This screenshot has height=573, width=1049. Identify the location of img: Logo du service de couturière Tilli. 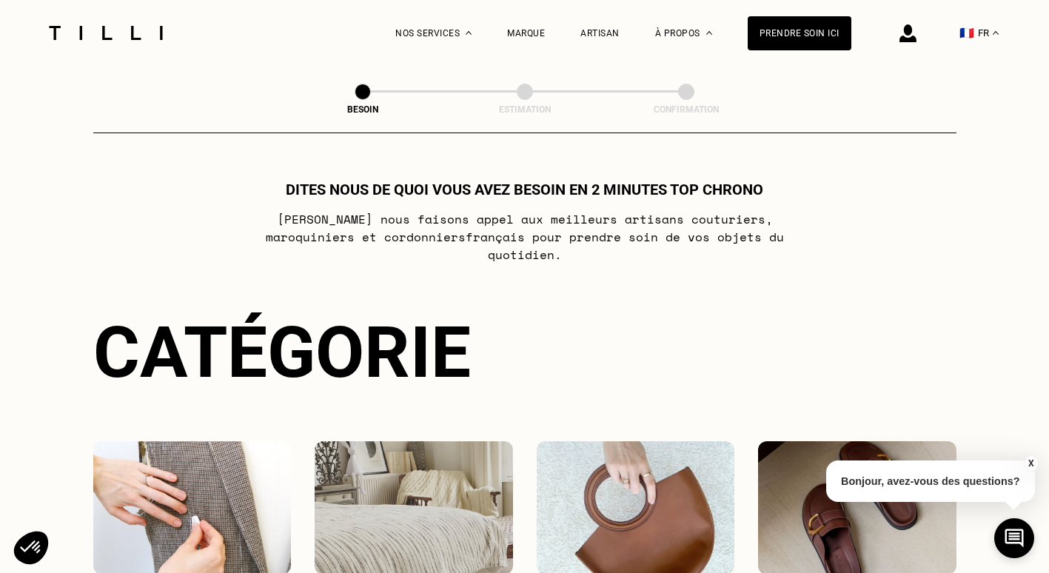
(106, 33).